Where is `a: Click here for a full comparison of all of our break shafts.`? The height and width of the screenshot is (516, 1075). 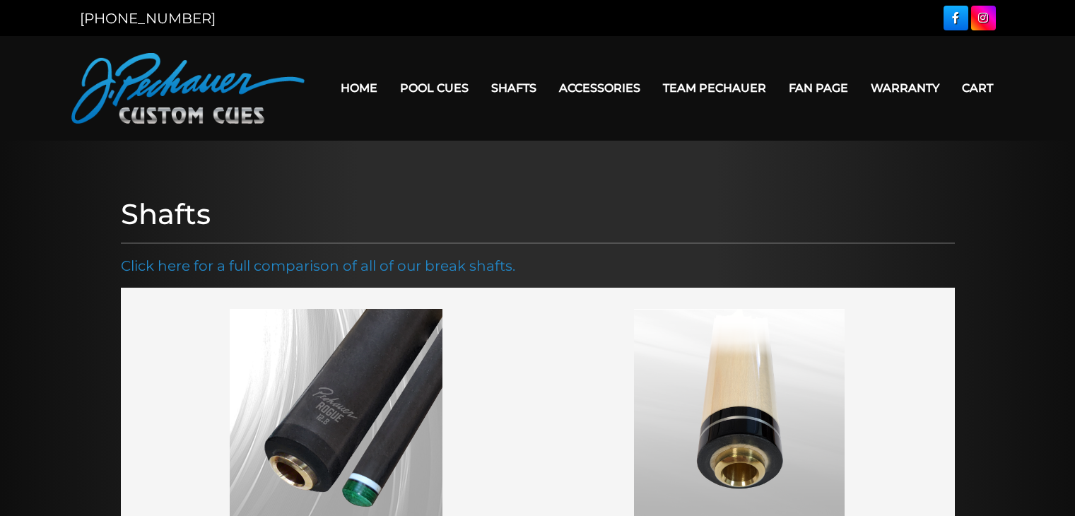 a: Click here for a full comparison of all of our break shafts. is located at coordinates (318, 266).